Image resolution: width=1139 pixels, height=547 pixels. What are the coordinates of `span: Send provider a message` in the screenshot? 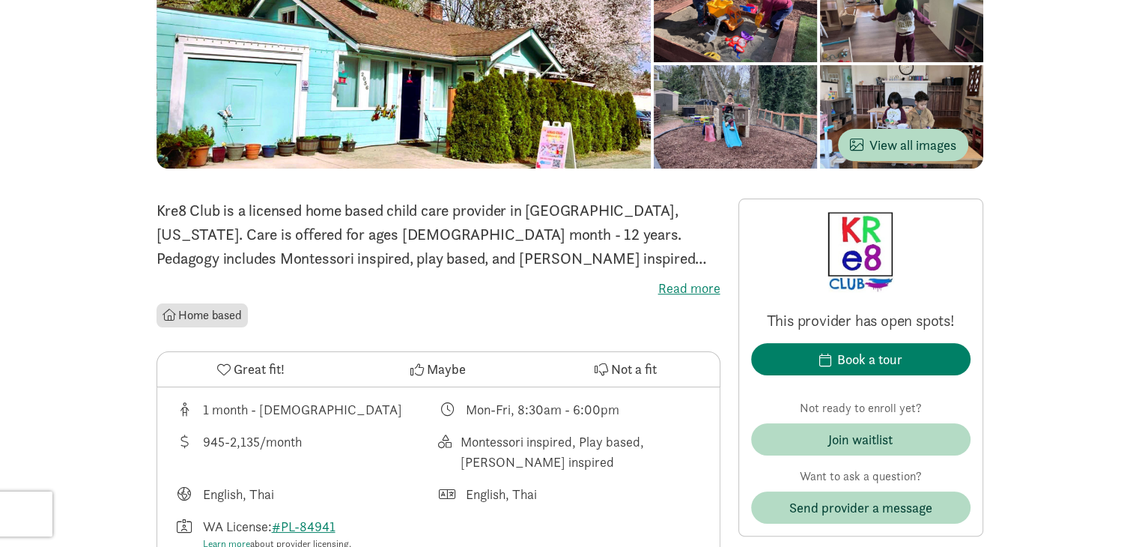 It's located at (861, 507).